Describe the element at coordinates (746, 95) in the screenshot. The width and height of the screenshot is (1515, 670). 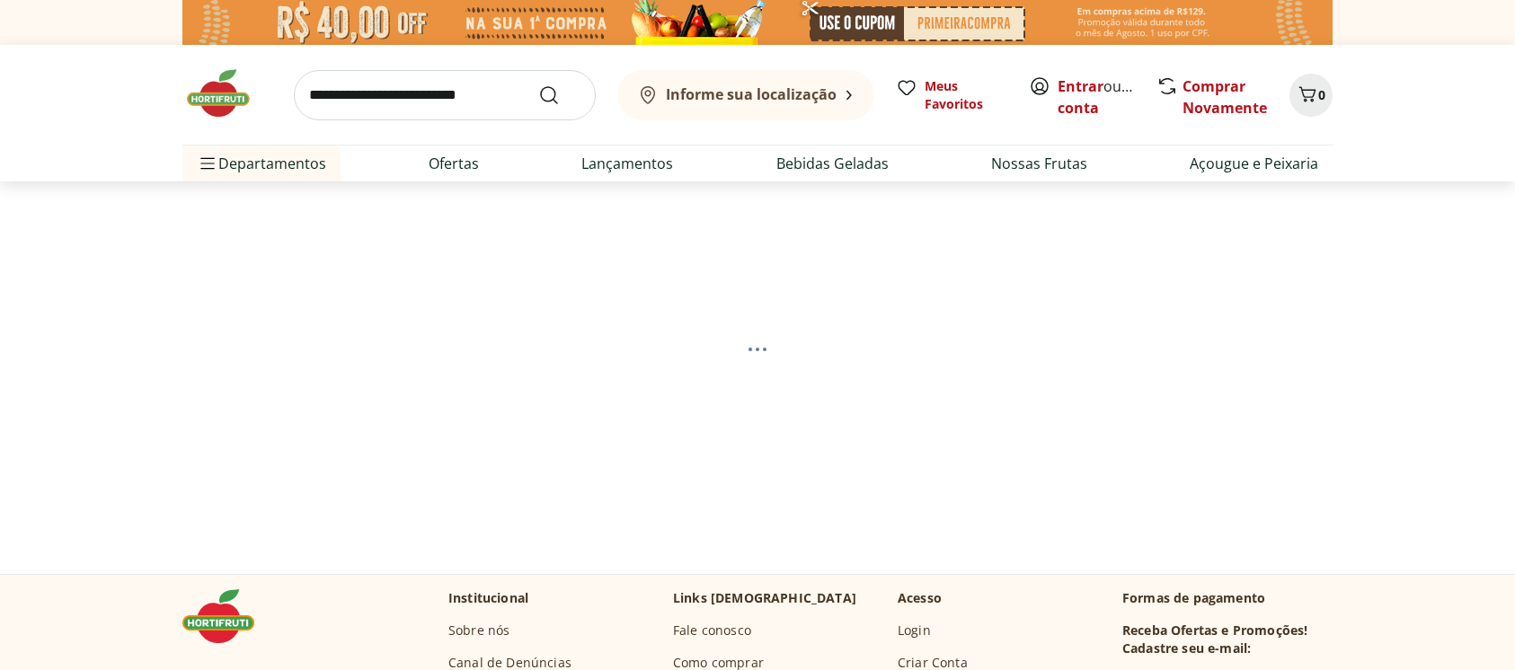
I see `button: Informe sua localização` at that location.